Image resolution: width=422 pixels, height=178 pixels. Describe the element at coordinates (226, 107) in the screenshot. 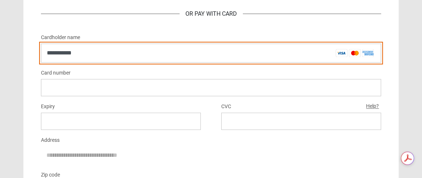

I see `label: CVC` at that location.